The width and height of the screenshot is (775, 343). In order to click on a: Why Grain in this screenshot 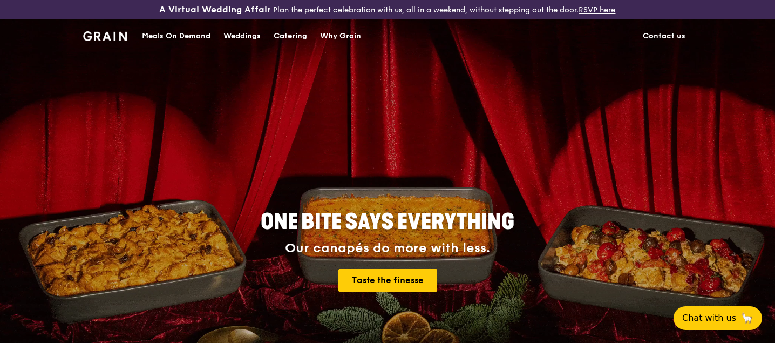, I will do `click(341, 36)`.